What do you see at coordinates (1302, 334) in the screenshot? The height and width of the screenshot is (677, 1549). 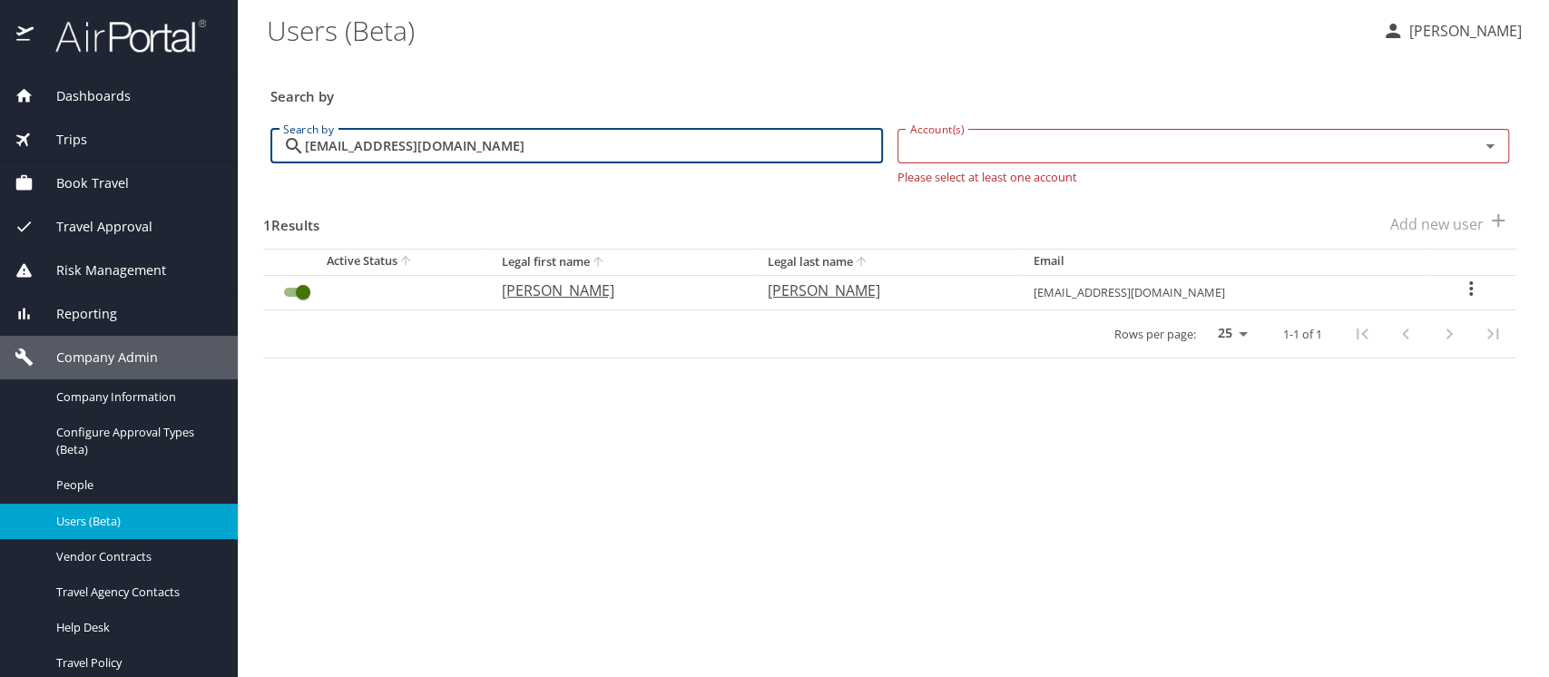 I see `p: 1-1 of 1` at bounding box center [1302, 334].